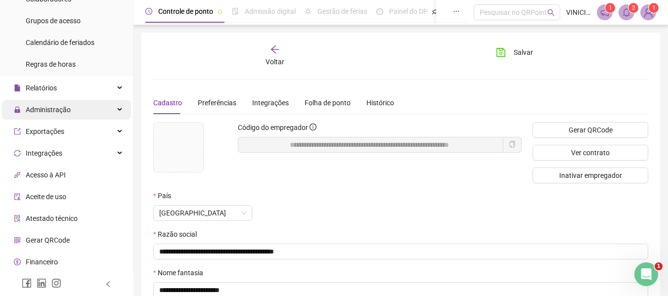  Describe the element at coordinates (456, 11) in the screenshot. I see `span: ellipsis` at that location.